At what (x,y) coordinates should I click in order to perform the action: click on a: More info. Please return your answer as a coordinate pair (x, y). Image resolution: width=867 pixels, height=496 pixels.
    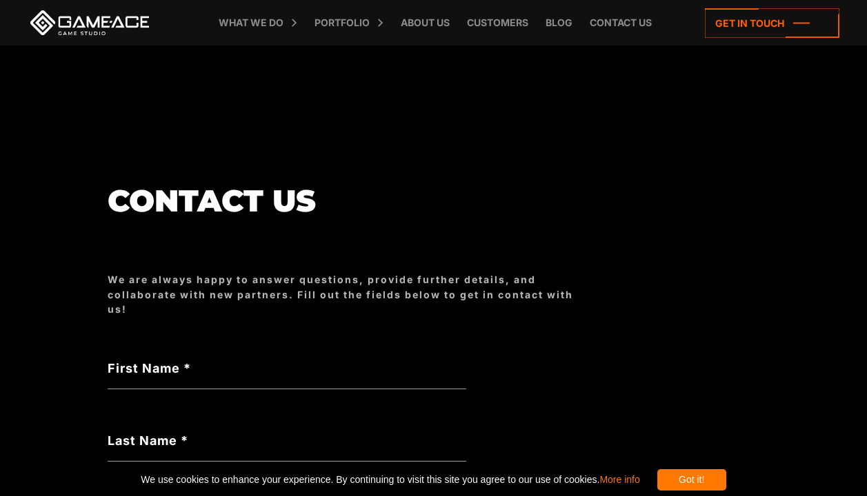
    Looking at the image, I should click on (619, 480).